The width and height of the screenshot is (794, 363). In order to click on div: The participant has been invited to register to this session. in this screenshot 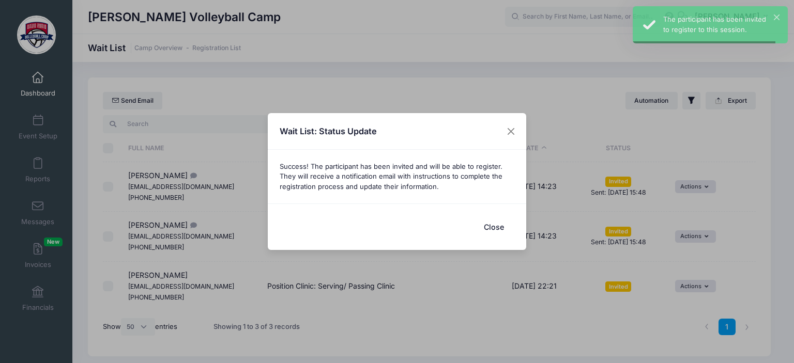, I will do `click(721, 24)`.